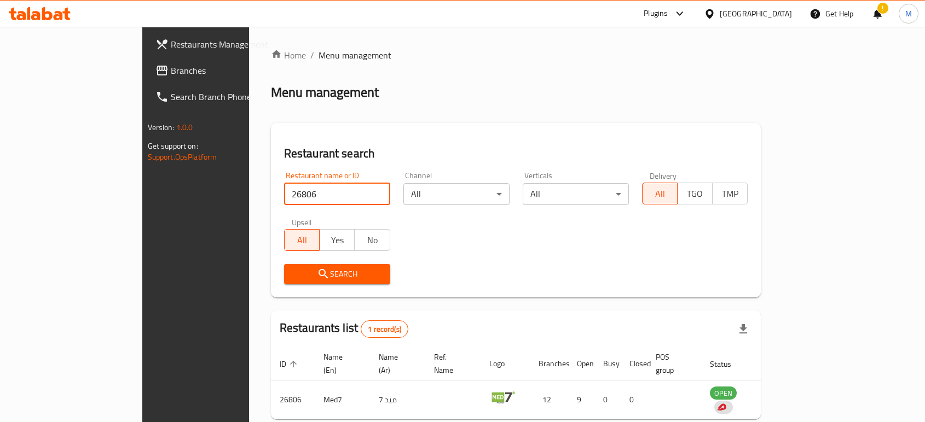 The height and width of the screenshot is (422, 925). What do you see at coordinates (340, 364) in the screenshot?
I see `span: Name (En)` at bounding box center [340, 364].